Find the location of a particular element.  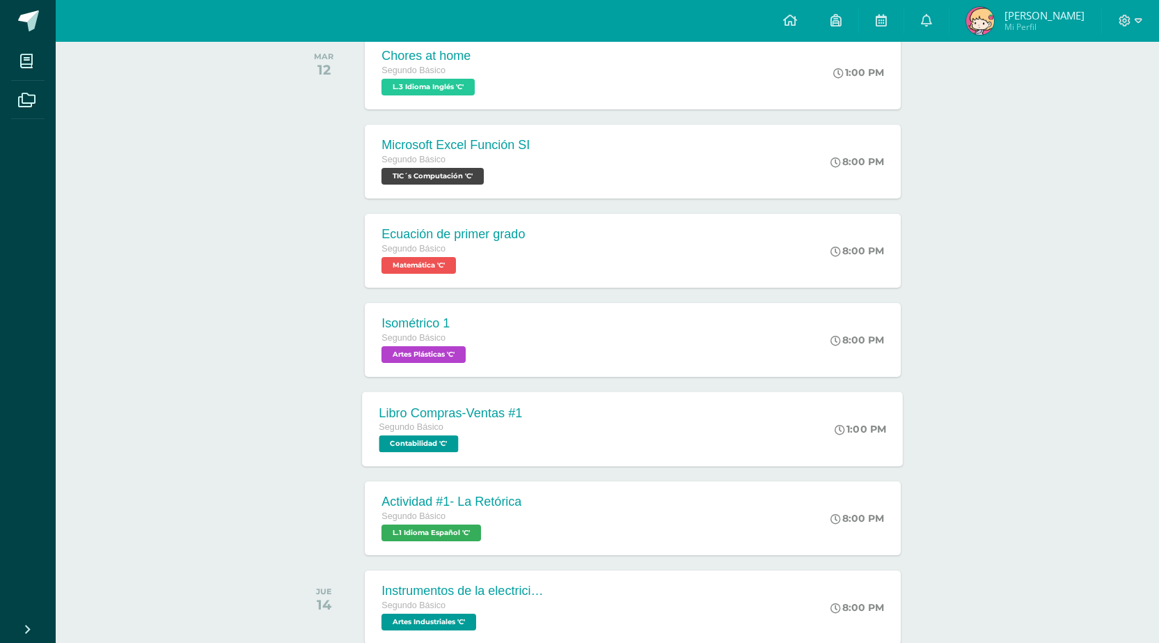

span: TIC´s Computación 'C' is located at coordinates (432, 176).